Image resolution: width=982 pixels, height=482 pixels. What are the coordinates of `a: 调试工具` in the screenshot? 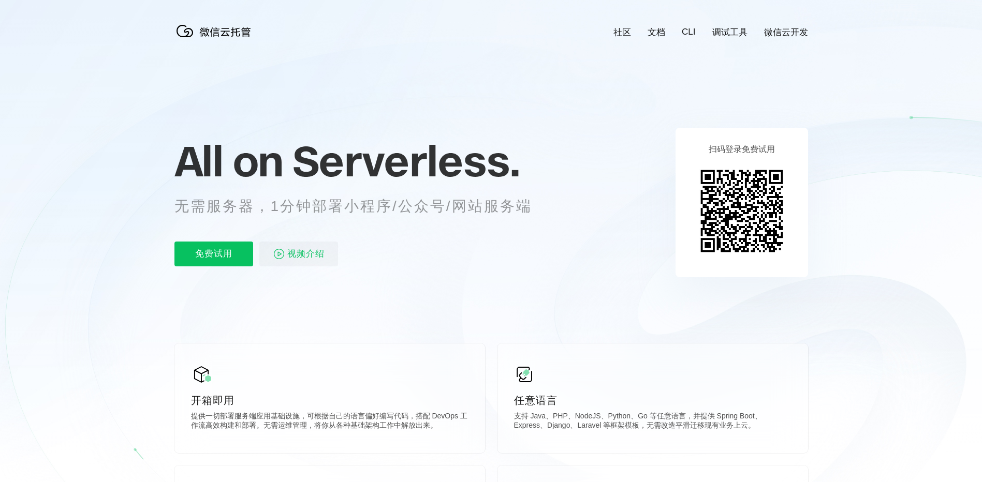 It's located at (730, 32).